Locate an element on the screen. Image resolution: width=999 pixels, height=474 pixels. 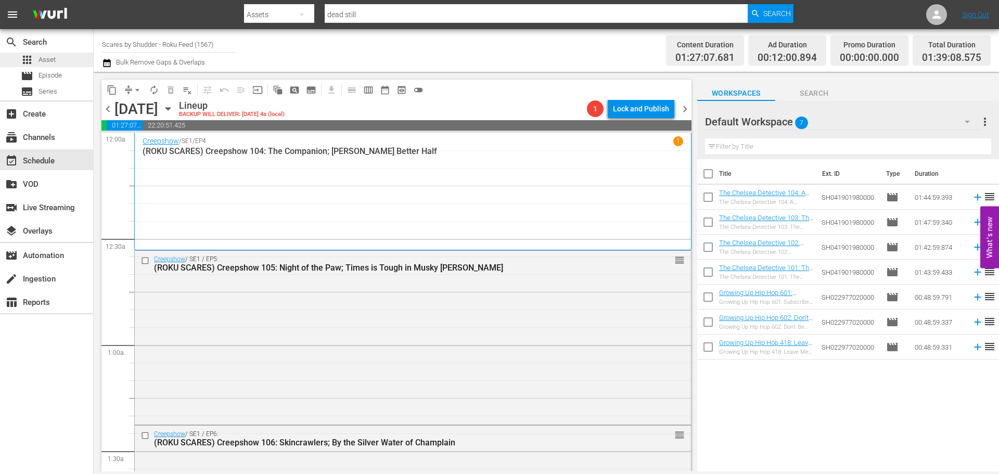
span: Download as CSV is located at coordinates (329, 89).